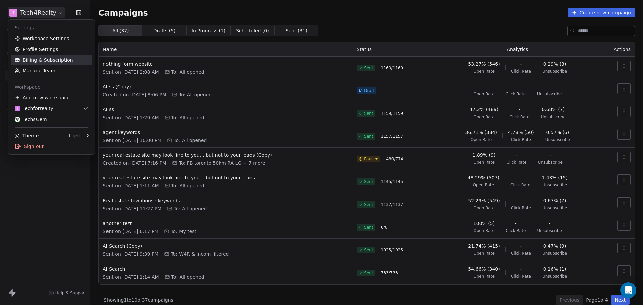 The height and width of the screenshot is (305, 643). Describe the element at coordinates (52, 87) in the screenshot. I see `div: Workspace` at that location.